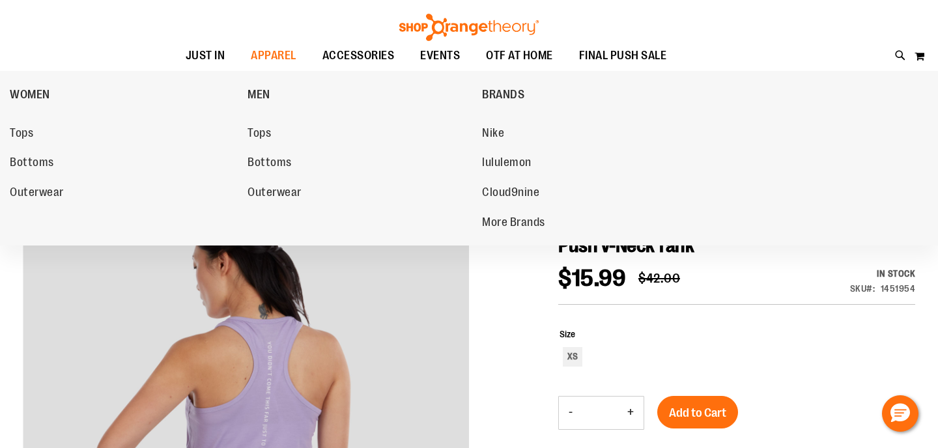  What do you see at coordinates (592, 278) in the screenshot?
I see `span: $15.99` at bounding box center [592, 278].